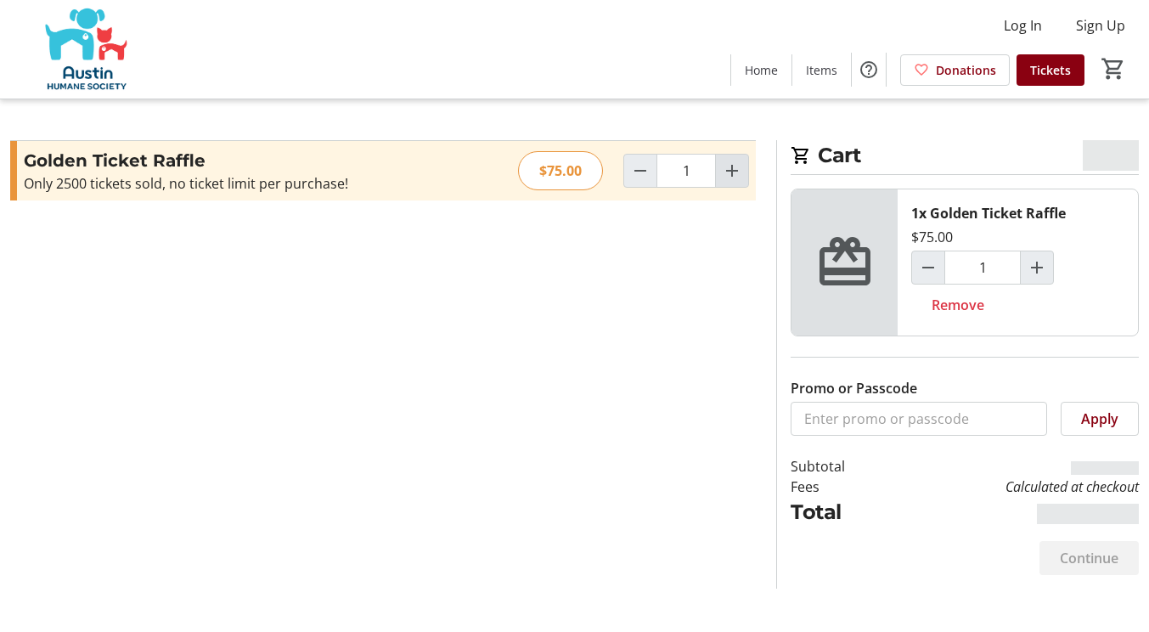 The height and width of the screenshot is (632, 1149). Describe the element at coordinates (954, 70) in the screenshot. I see `a: Donations` at that location.